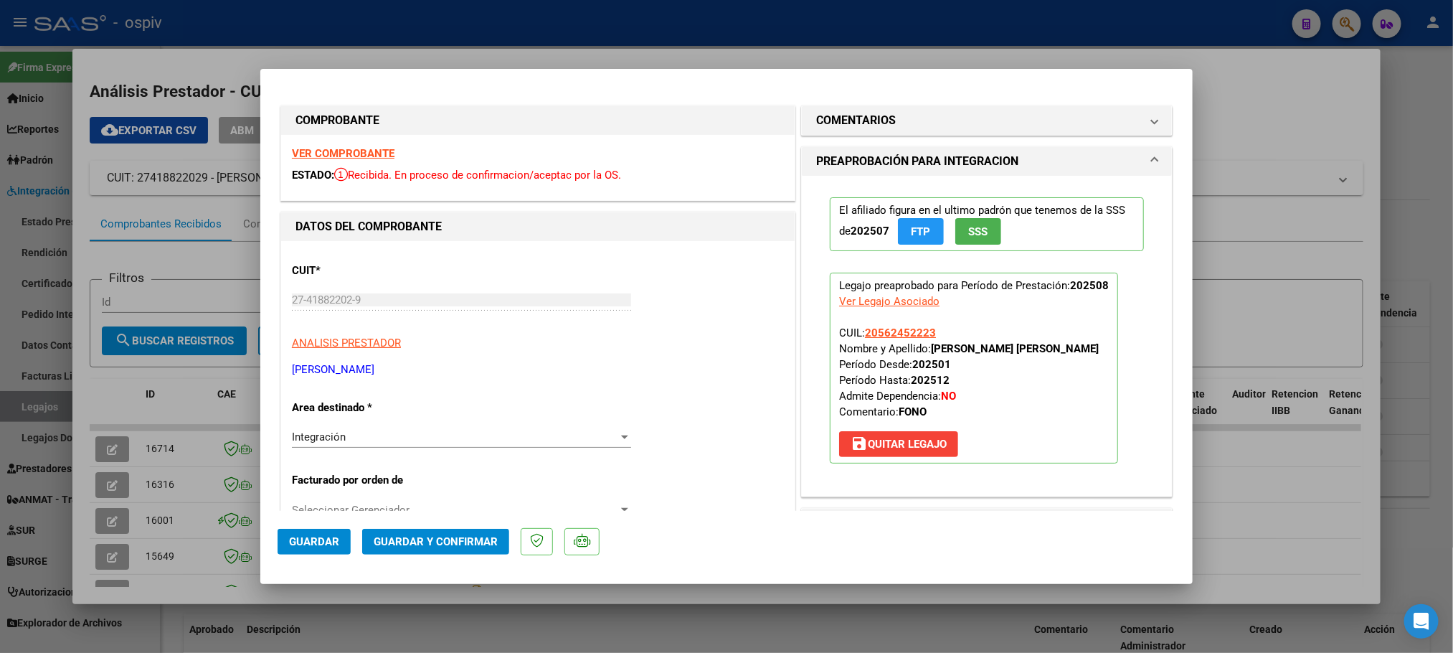  Describe the element at coordinates (930, 380) in the screenshot. I see `strong: 202512` at that location.